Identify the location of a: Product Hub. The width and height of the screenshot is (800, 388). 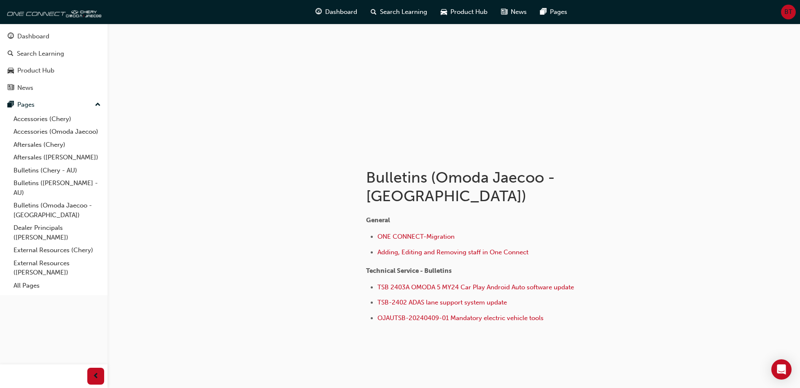
(54, 70).